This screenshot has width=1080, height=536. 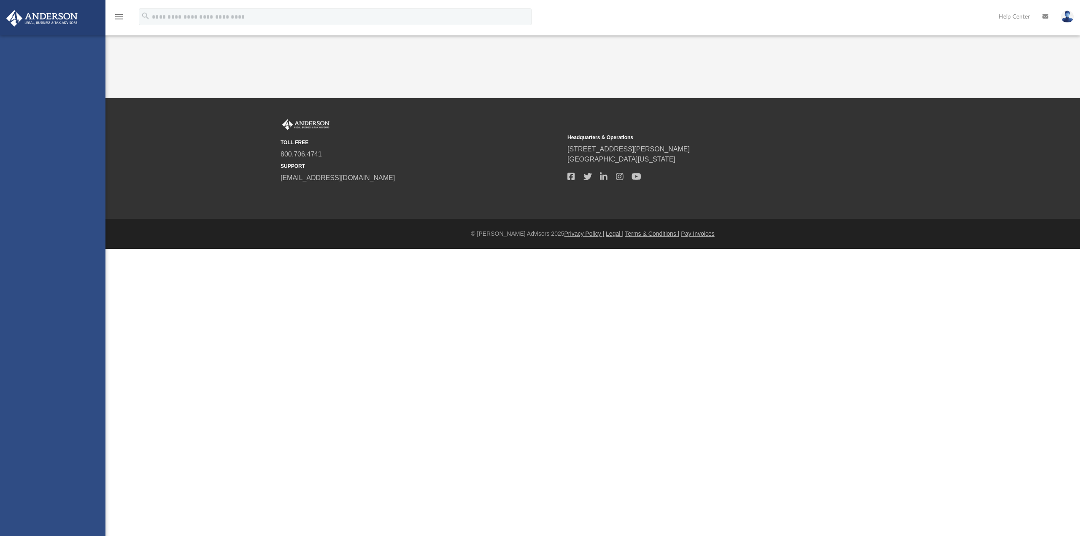 I want to click on a: Pay Invoices, so click(x=697, y=234).